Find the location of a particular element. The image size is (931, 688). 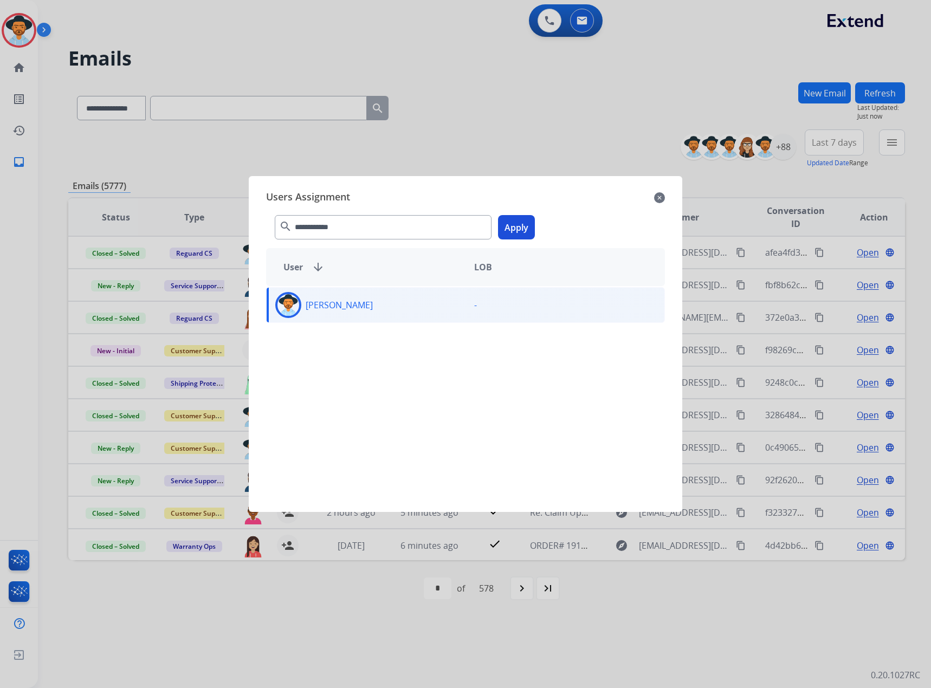

span: LOB is located at coordinates (483, 267).